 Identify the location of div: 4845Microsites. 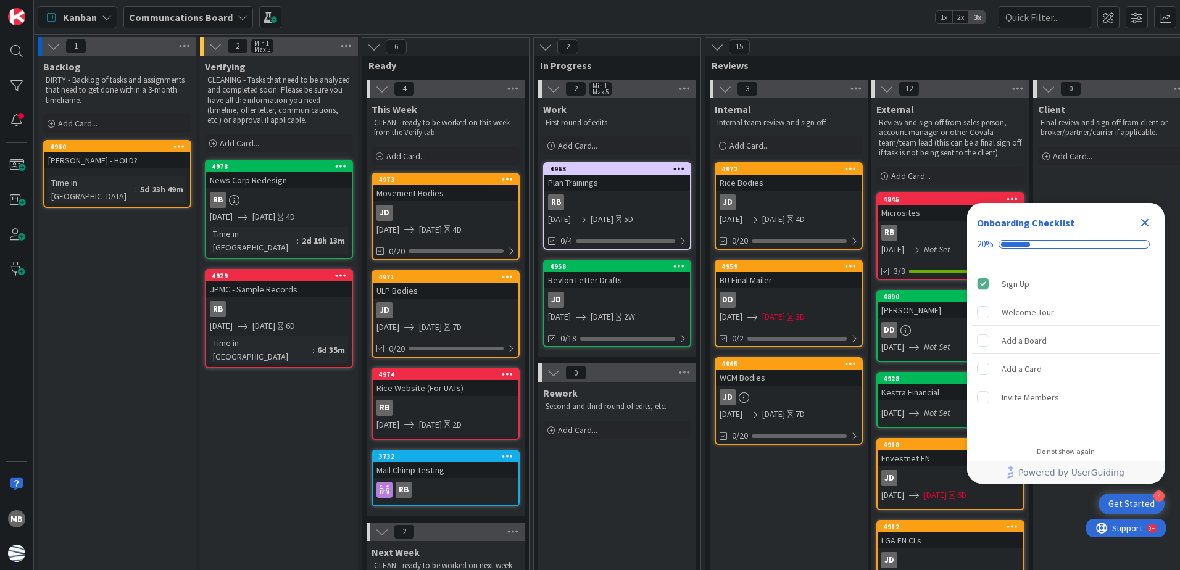
(951, 207).